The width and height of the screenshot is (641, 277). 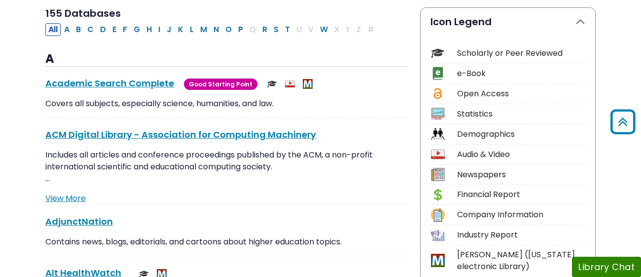 What do you see at coordinates (308, 84) in the screenshot?
I see `img: MeL (Michigan electronic Library)` at bounding box center [308, 84].